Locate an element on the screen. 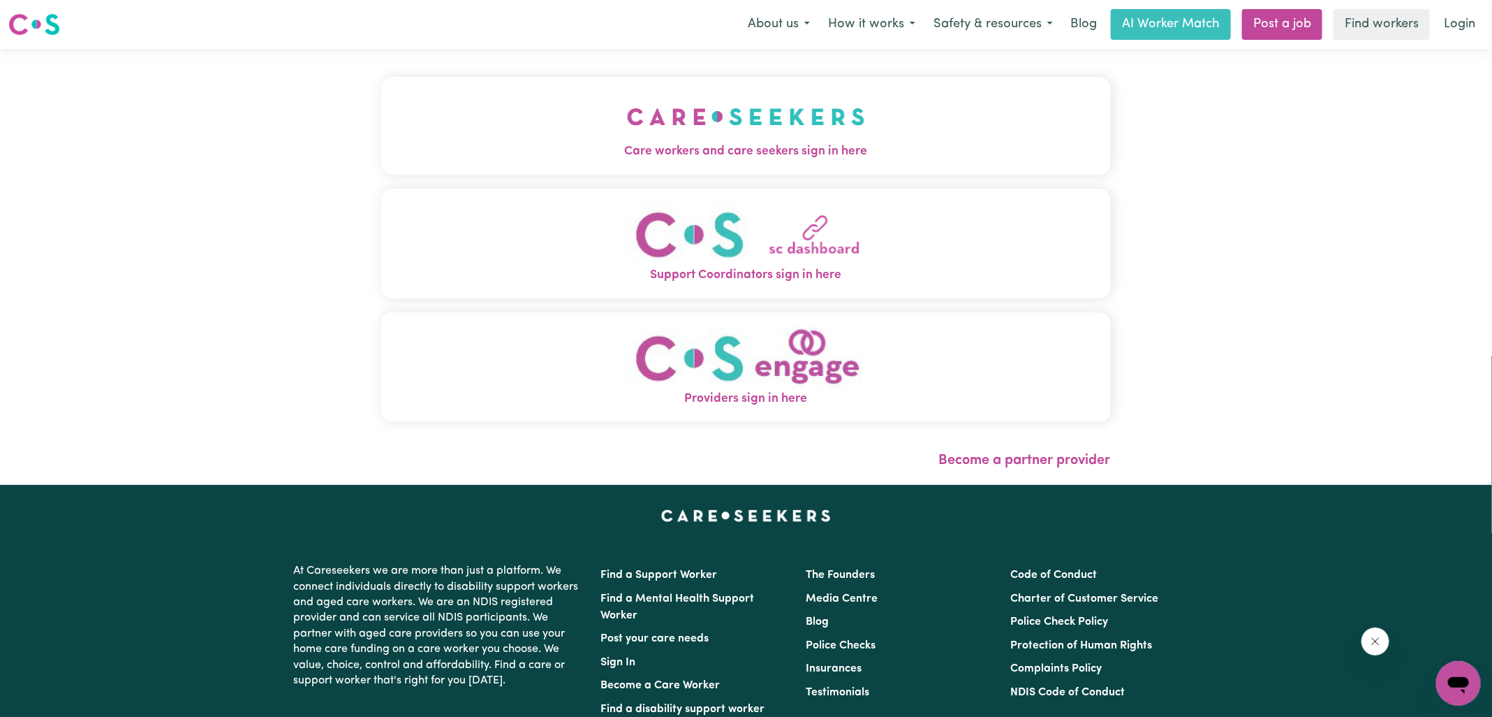 The image size is (1492, 717). button: Providers sign in here is located at coordinates (746, 367).